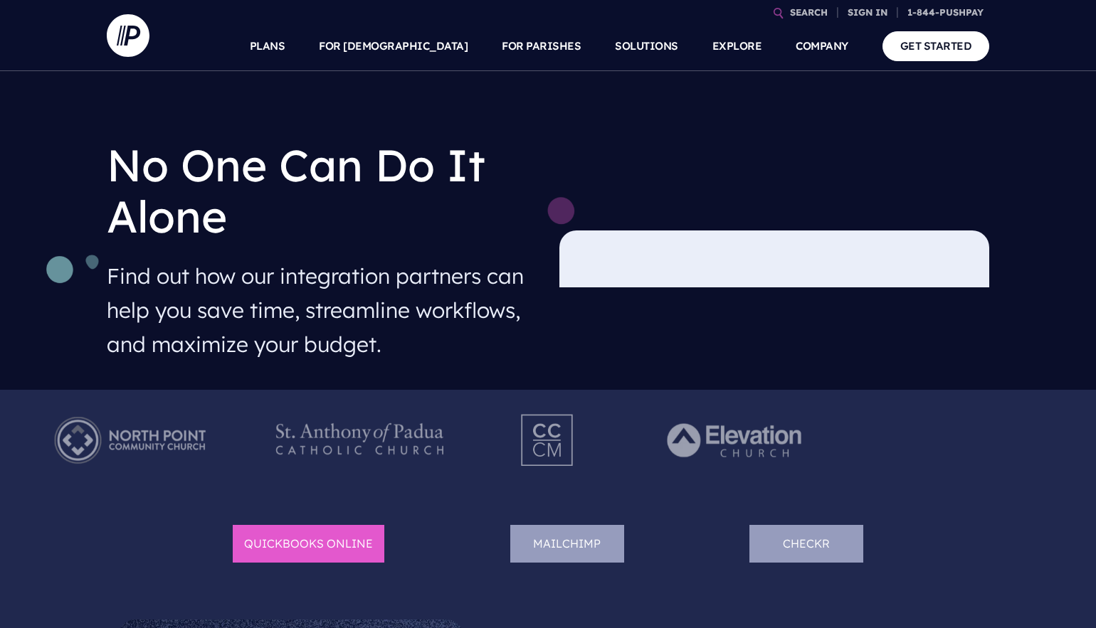 Image resolution: width=1096 pixels, height=628 pixels. What do you see at coordinates (646, 46) in the screenshot?
I see `a: SOLUTIONS` at bounding box center [646, 46].